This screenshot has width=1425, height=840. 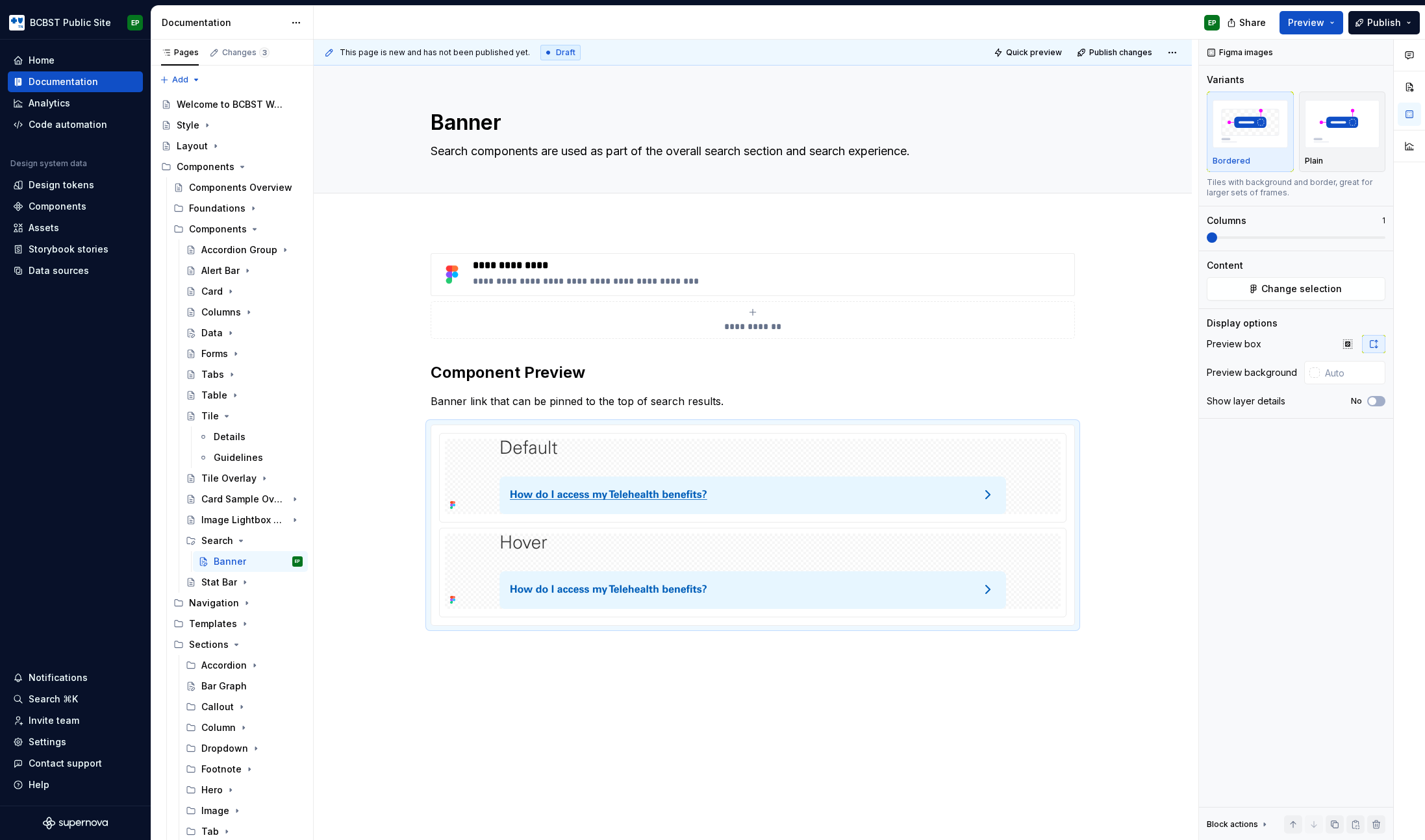 I want to click on span: Share, so click(x=1252, y=23).